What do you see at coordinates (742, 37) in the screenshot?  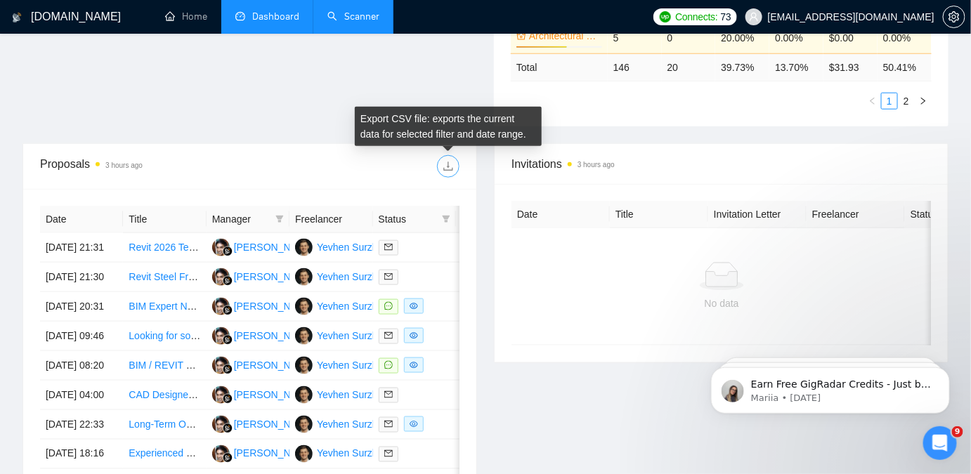 I see `td: 20.00%` at bounding box center [742, 37].